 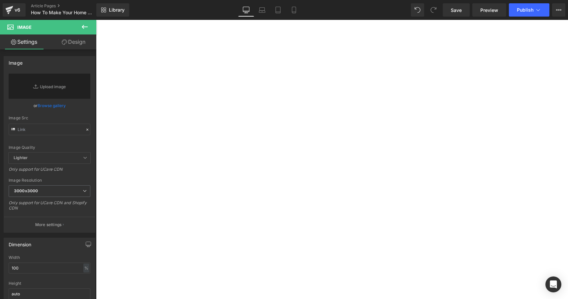 What do you see at coordinates (49, 148) in the screenshot?
I see `div: Image Quality` at bounding box center [49, 148].